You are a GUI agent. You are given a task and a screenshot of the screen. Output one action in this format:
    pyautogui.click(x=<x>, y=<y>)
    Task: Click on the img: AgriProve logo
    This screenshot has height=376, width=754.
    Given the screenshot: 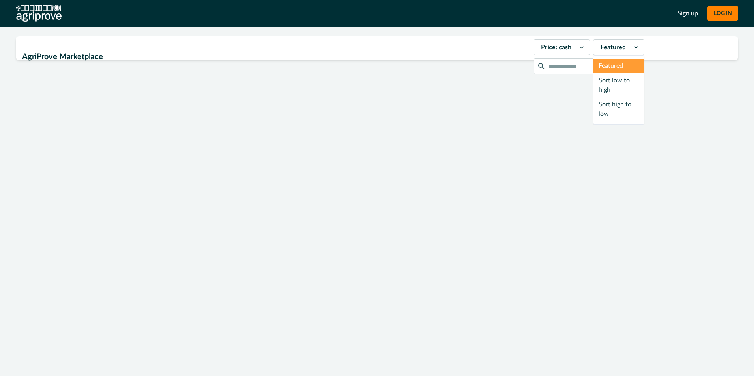 What is the action you would take?
    pyautogui.click(x=39, y=13)
    